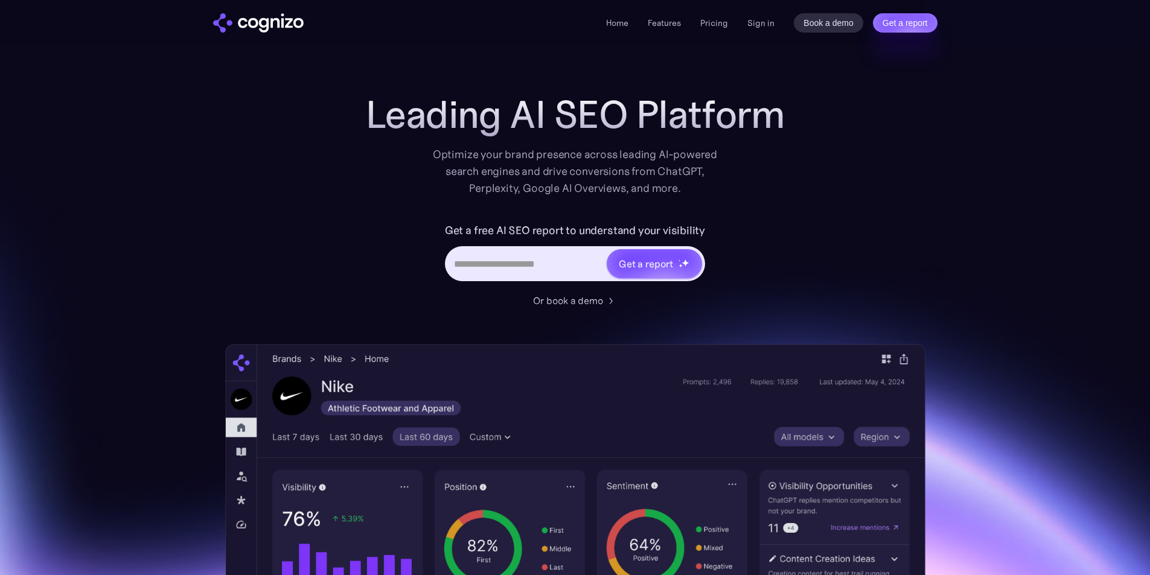 The height and width of the screenshot is (575, 1150). I want to click on a: home, so click(258, 23).